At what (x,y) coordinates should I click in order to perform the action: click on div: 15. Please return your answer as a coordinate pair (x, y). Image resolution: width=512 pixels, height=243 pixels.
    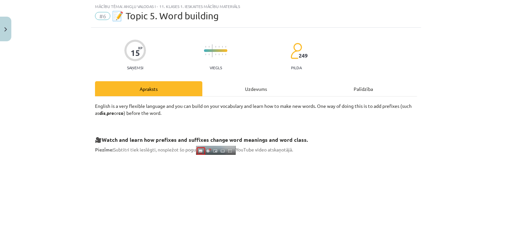
    Looking at the image, I should click on (135, 53).